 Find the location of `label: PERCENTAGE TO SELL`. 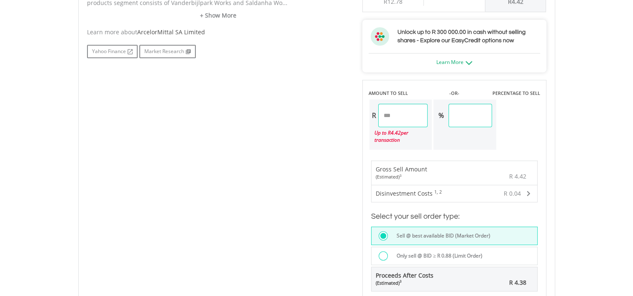

label: PERCENTAGE TO SELL is located at coordinates (516, 93).